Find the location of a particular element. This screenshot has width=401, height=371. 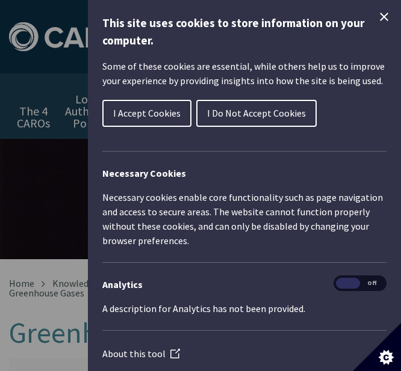

p: A description for Analytics has not been provided. is located at coordinates (244, 309).